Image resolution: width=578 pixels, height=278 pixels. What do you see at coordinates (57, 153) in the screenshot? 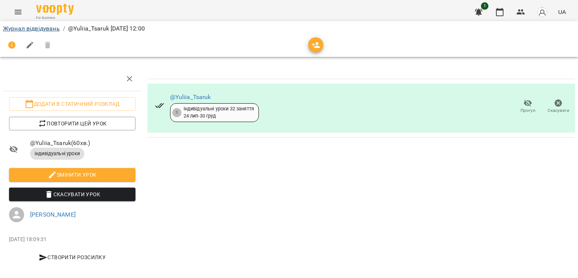
I see `span: індивідуальні уроки` at bounding box center [57, 153].